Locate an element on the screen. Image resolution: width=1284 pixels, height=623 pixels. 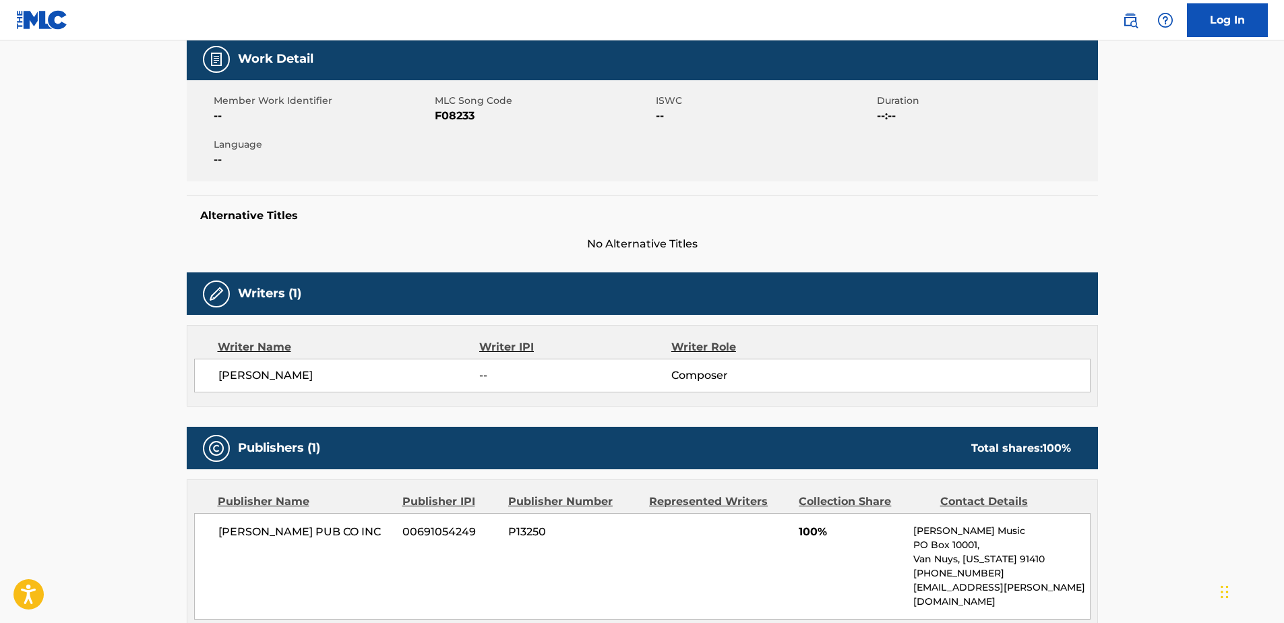
img: Writers is located at coordinates (216, 294).